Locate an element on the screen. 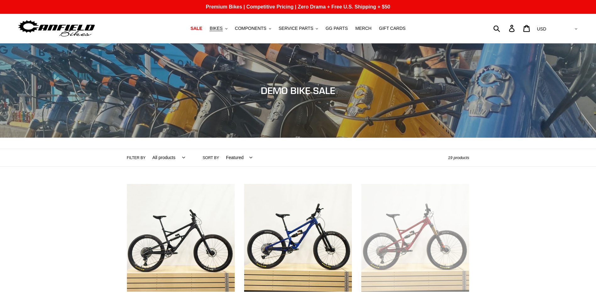 The height and width of the screenshot is (293, 596). span: GIFT CARDS is located at coordinates (392, 28).